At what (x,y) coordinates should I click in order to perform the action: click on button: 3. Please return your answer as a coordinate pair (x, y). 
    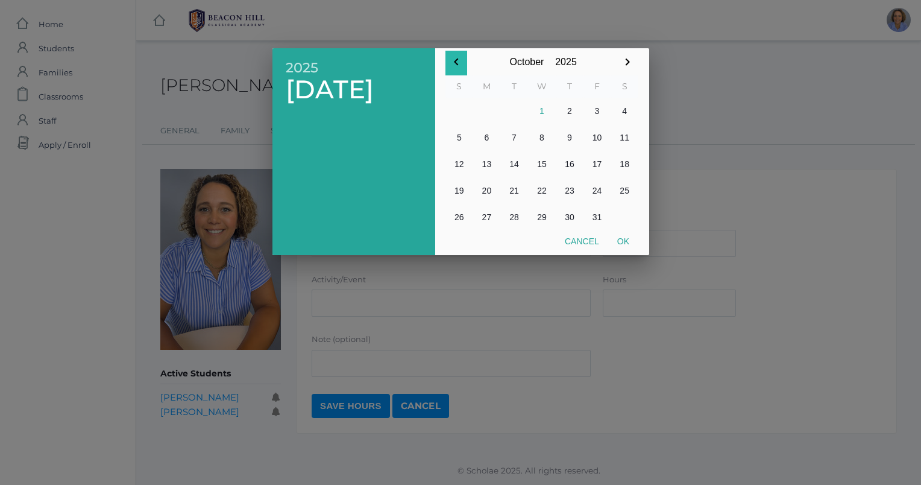
    Looking at the image, I should click on (598, 111).